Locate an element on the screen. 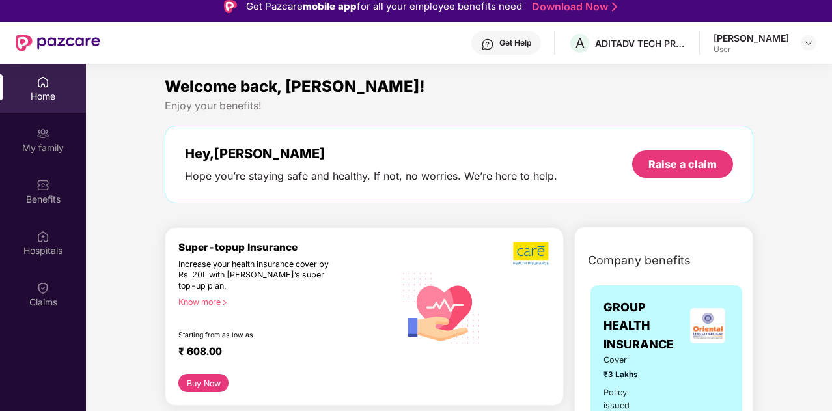 This screenshot has width=832, height=411. span: A is located at coordinates (580, 43).